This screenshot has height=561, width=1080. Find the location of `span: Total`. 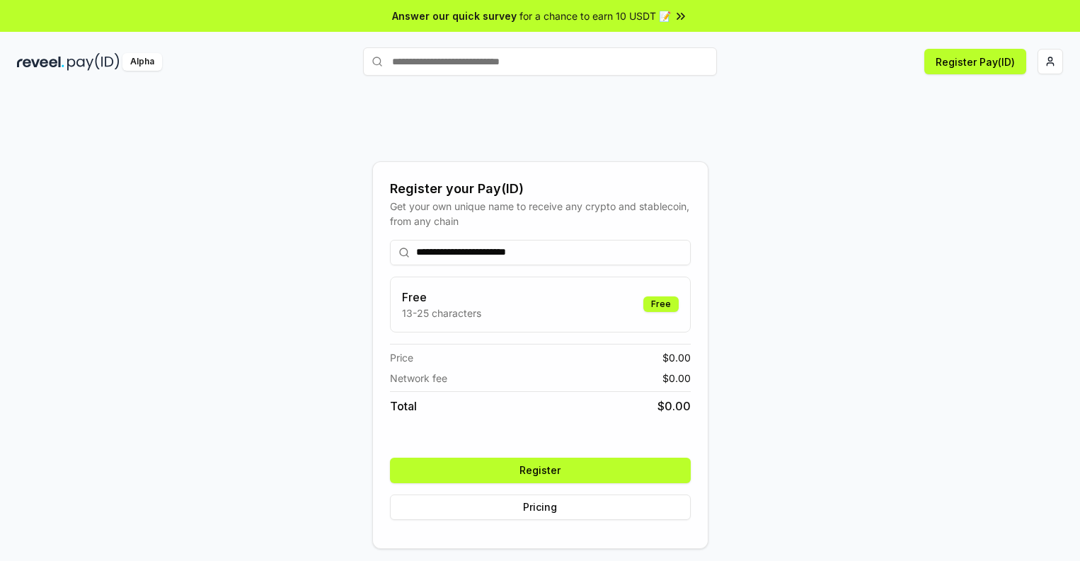

span: Total is located at coordinates (404, 406).